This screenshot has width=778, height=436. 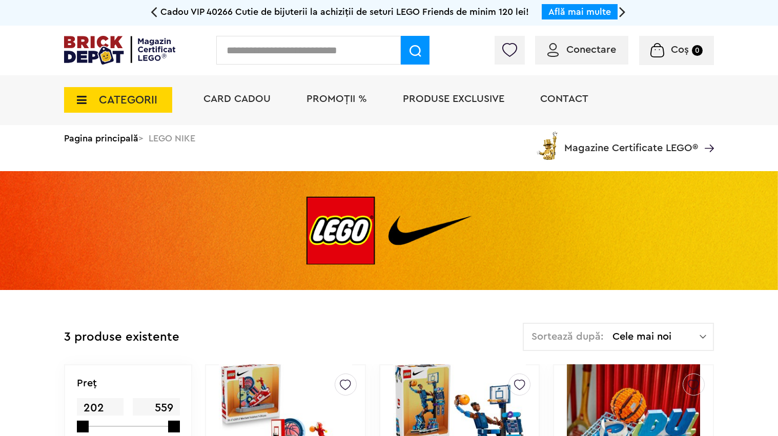 What do you see at coordinates (337, 99) in the screenshot?
I see `span: PROMOȚII %` at bounding box center [337, 99].